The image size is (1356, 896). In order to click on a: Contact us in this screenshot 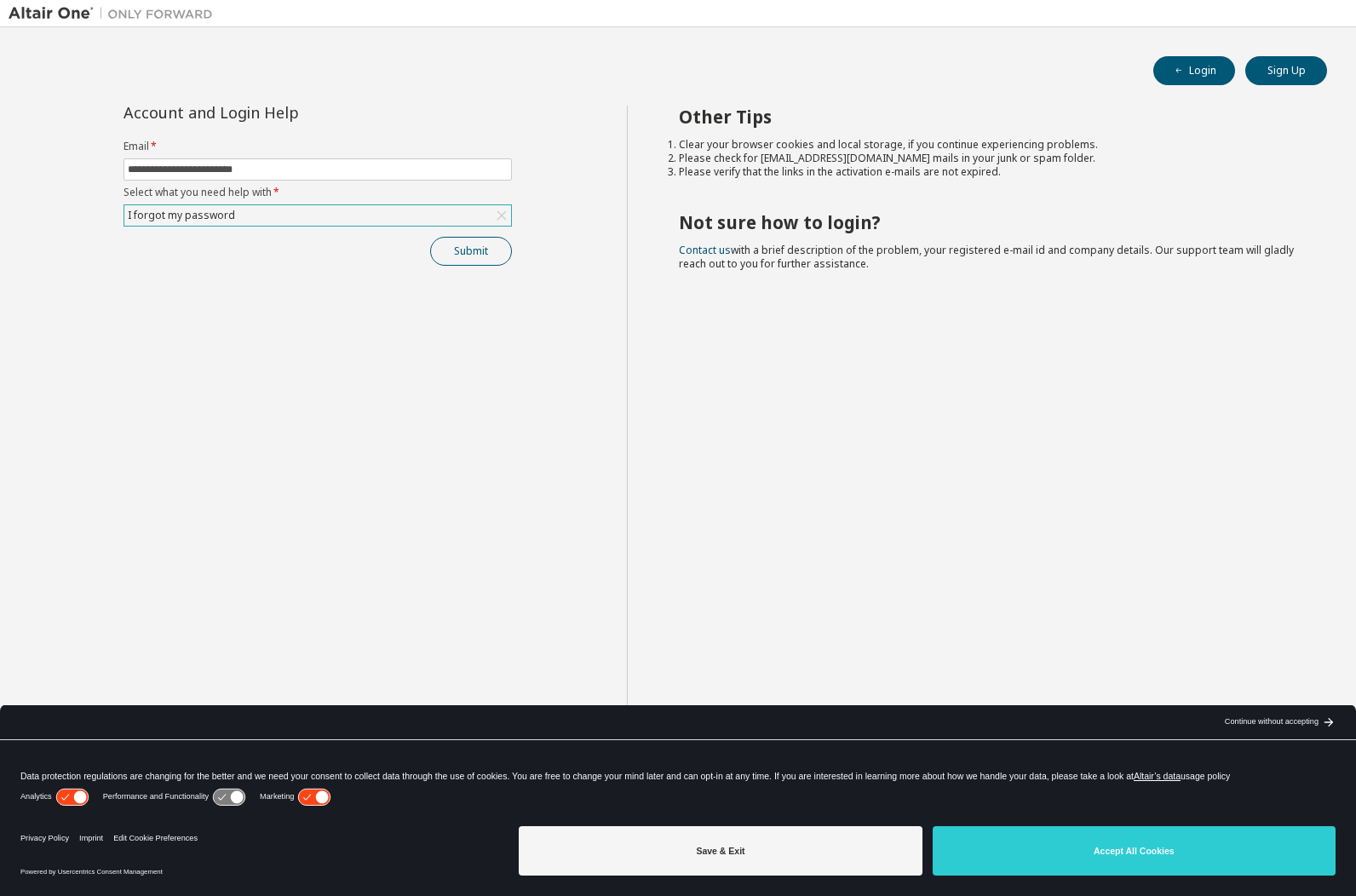, I will do `click(704, 249)`.